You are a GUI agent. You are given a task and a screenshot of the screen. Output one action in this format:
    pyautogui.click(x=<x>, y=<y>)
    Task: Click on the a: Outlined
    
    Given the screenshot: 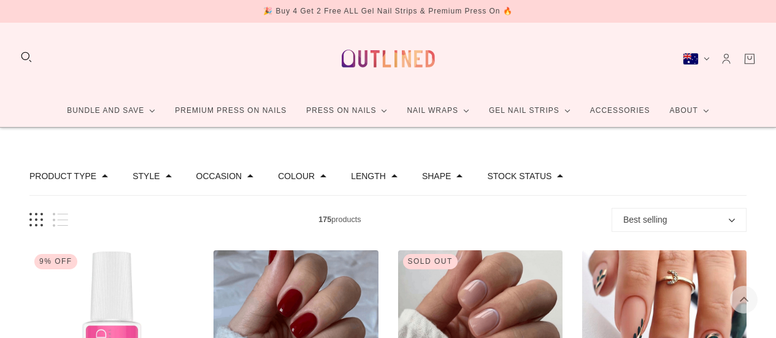 What is the action you would take?
    pyautogui.click(x=388, y=58)
    